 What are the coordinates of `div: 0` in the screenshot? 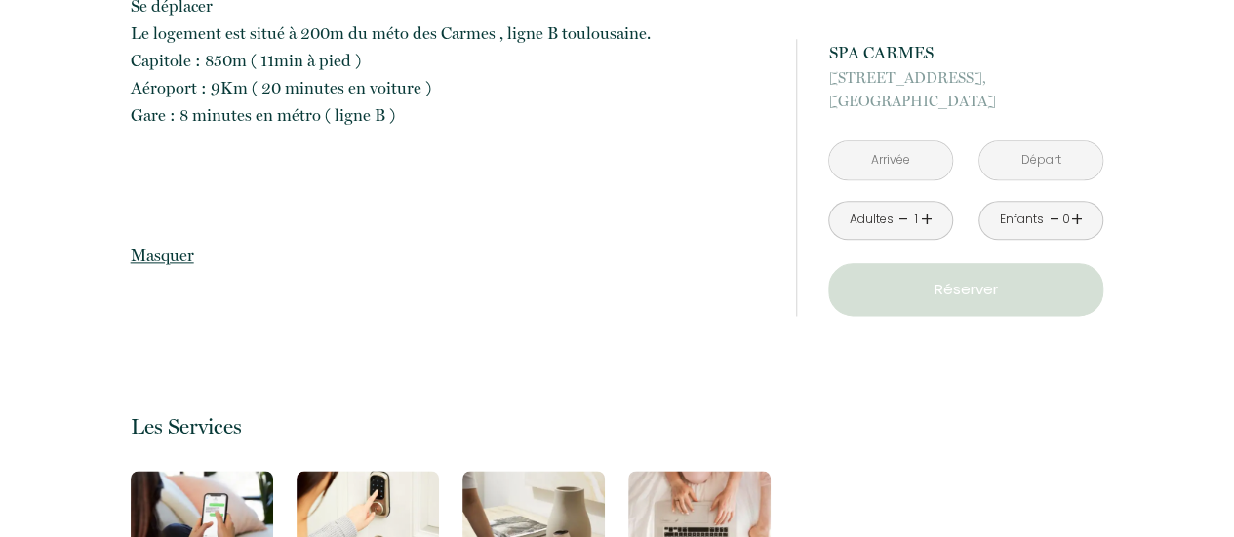 It's located at (1066, 219).